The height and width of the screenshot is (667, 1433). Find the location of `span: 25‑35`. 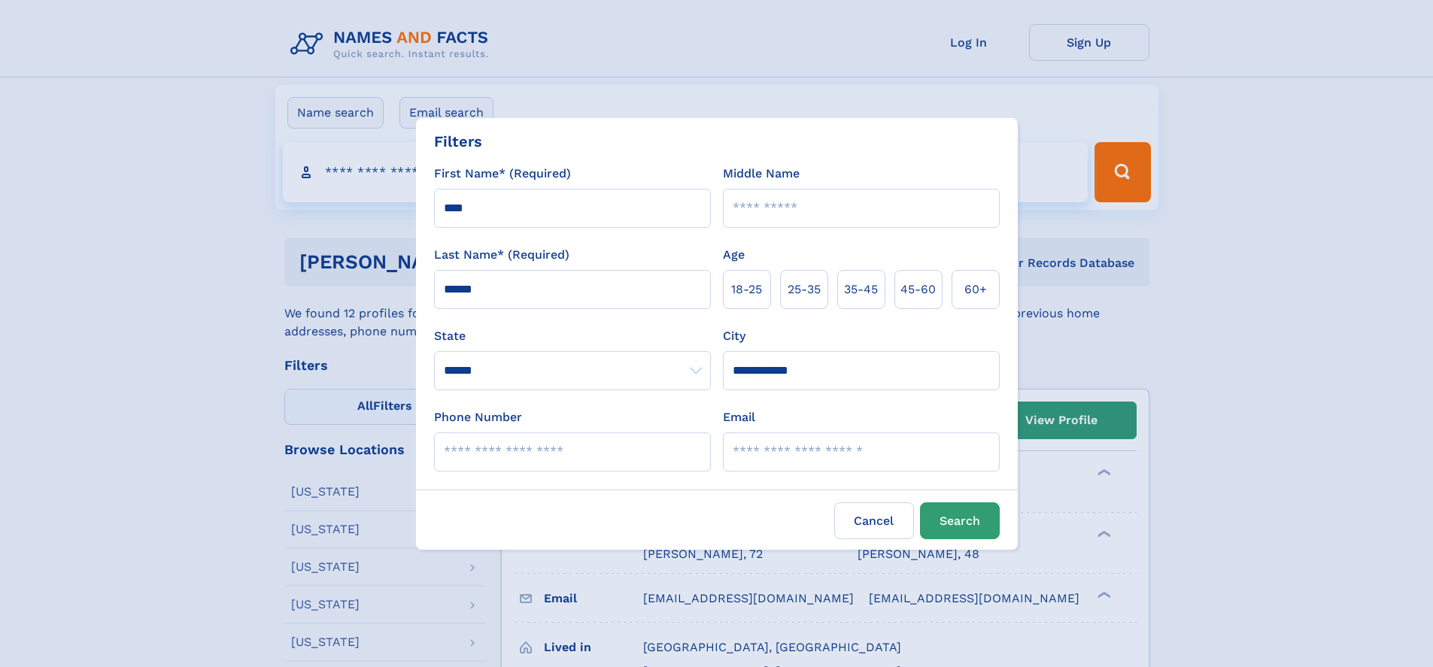

span: 25‑35 is located at coordinates (804, 290).